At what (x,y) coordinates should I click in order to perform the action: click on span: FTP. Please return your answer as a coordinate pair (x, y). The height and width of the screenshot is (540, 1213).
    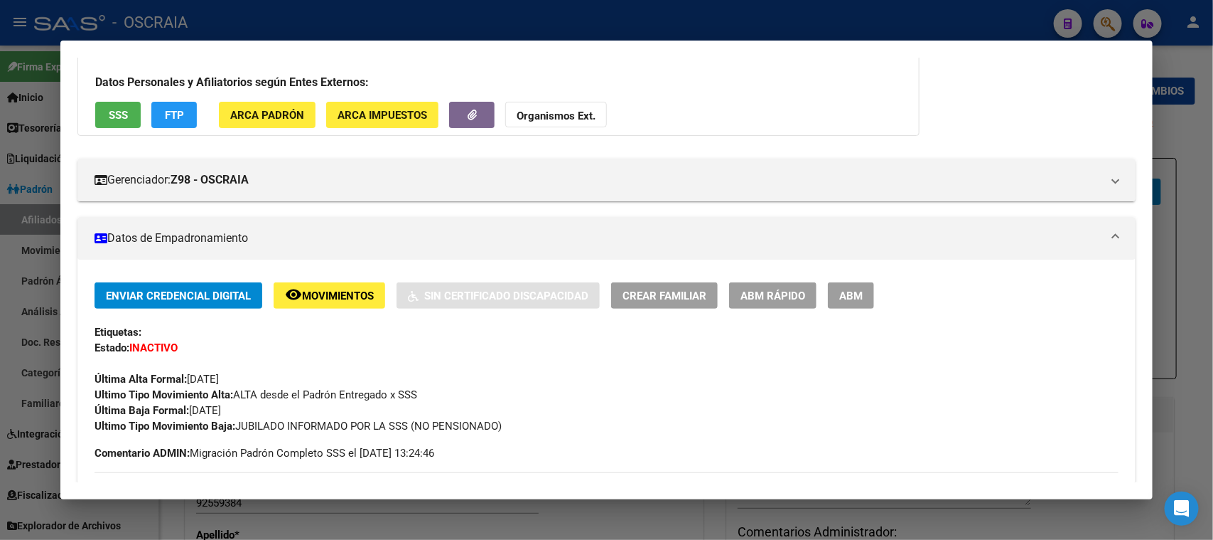
    Looking at the image, I should click on (174, 115).